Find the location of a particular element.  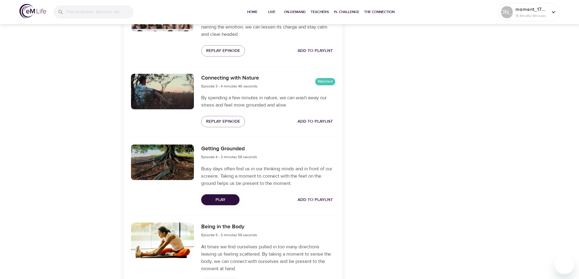

span: Episode 3 - 4 minutes 46 seconds is located at coordinates (229, 86).